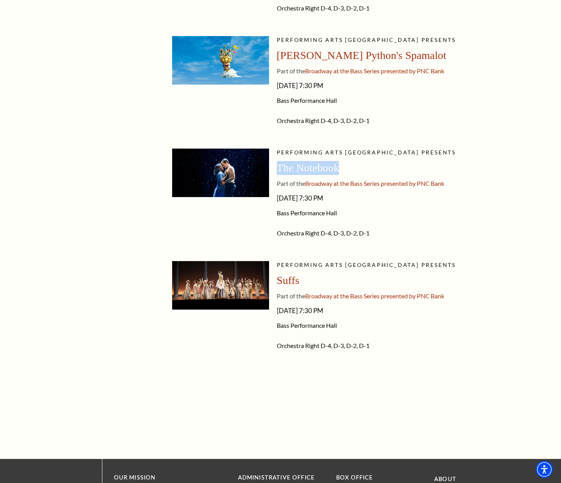 Image resolution: width=561 pixels, height=483 pixels. I want to click on a: About, so click(445, 478).